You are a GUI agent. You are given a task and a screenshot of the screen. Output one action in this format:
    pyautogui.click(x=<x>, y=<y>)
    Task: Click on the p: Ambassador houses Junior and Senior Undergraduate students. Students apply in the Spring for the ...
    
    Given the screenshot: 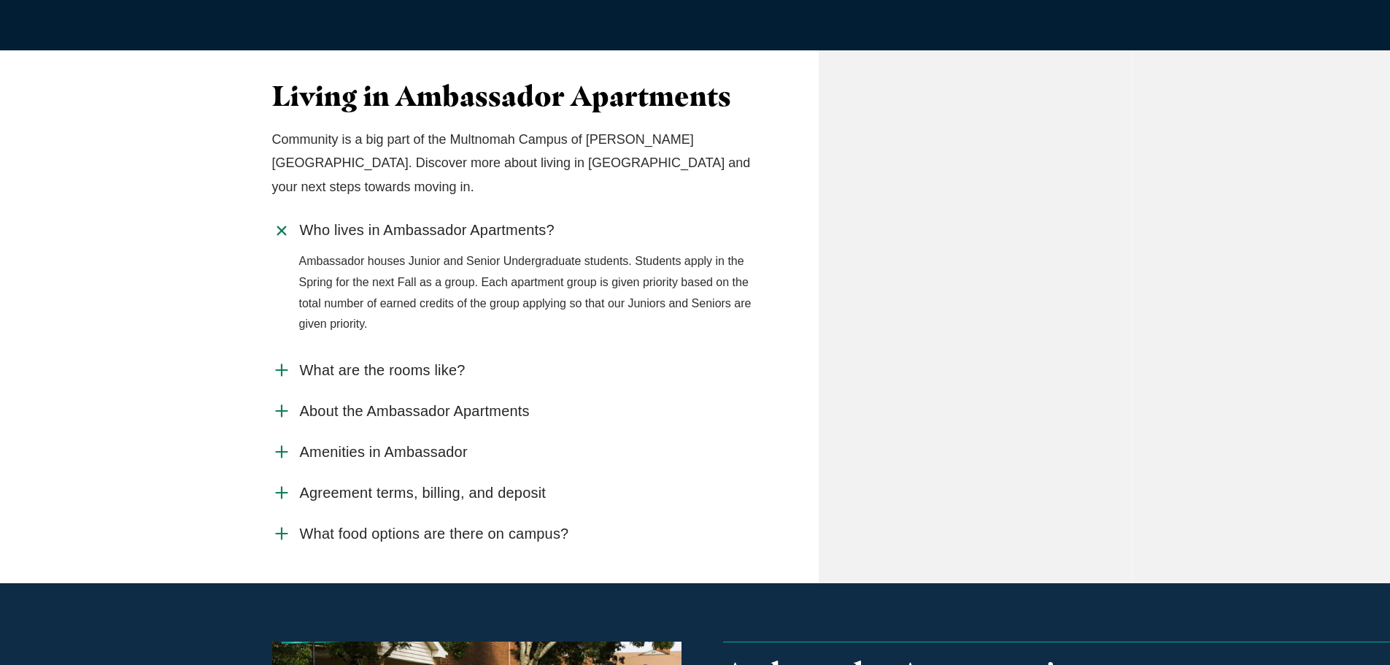 What is the action you would take?
    pyautogui.click(x=527, y=293)
    